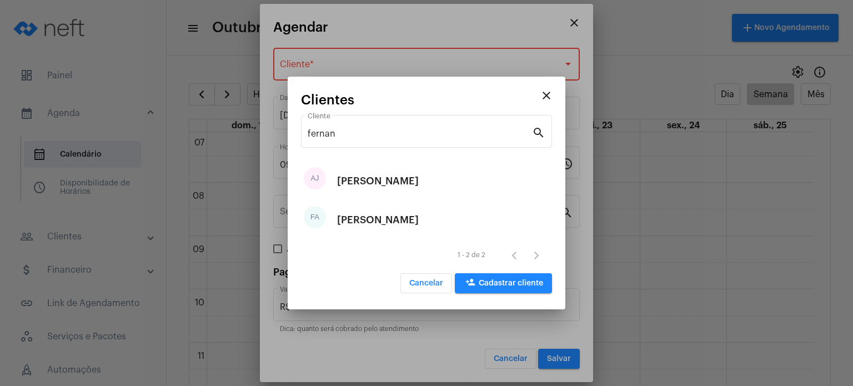 The image size is (853, 386). Describe the element at coordinates (503, 283) in the screenshot. I see `span: Cadastrar cliente` at that location.